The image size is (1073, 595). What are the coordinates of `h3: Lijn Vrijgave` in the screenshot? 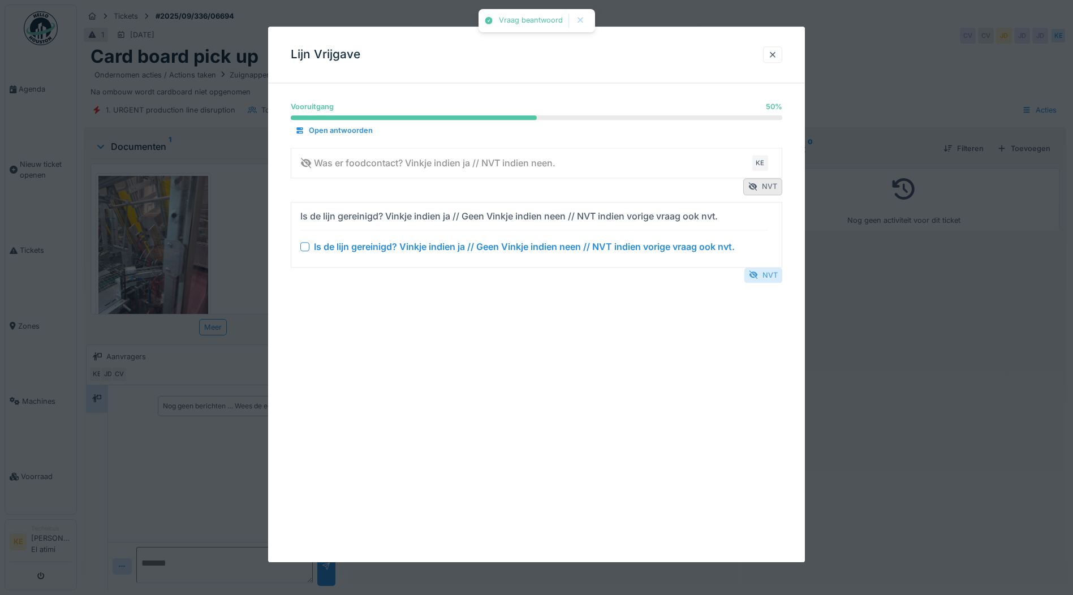 It's located at (325, 54).